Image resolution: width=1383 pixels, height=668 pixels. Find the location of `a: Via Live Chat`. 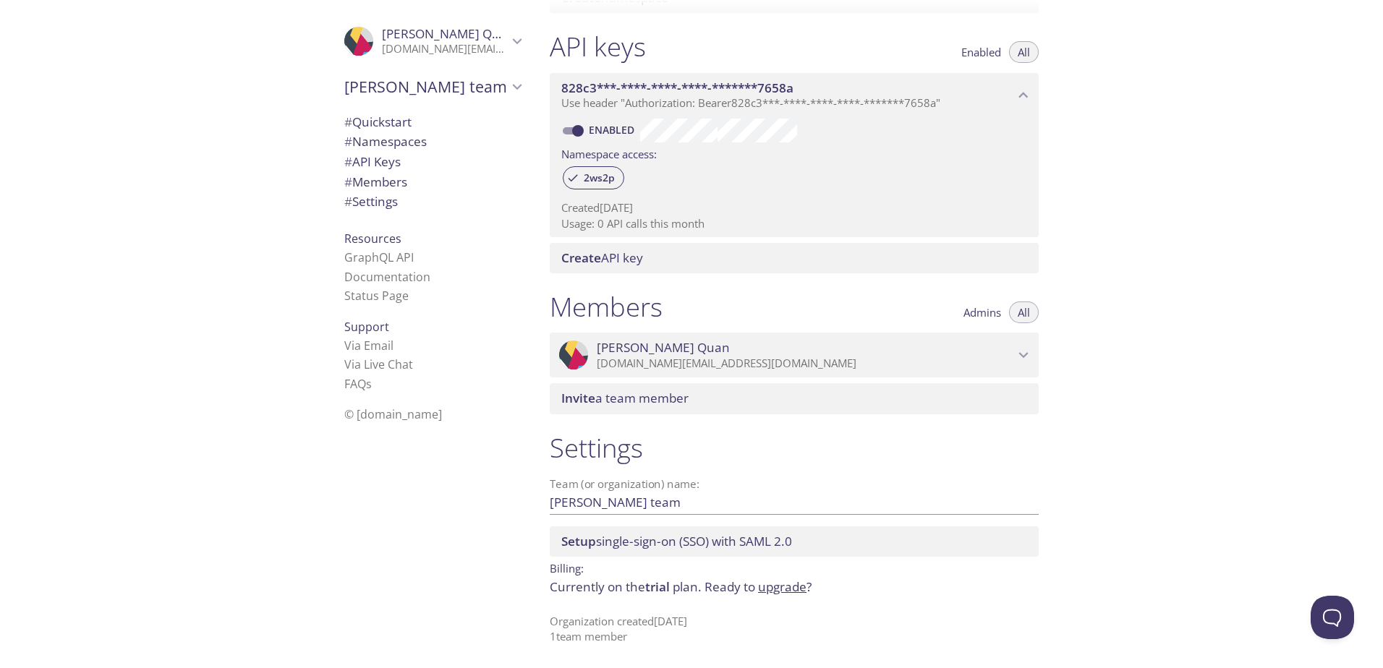

a: Via Live Chat is located at coordinates (378, 365).